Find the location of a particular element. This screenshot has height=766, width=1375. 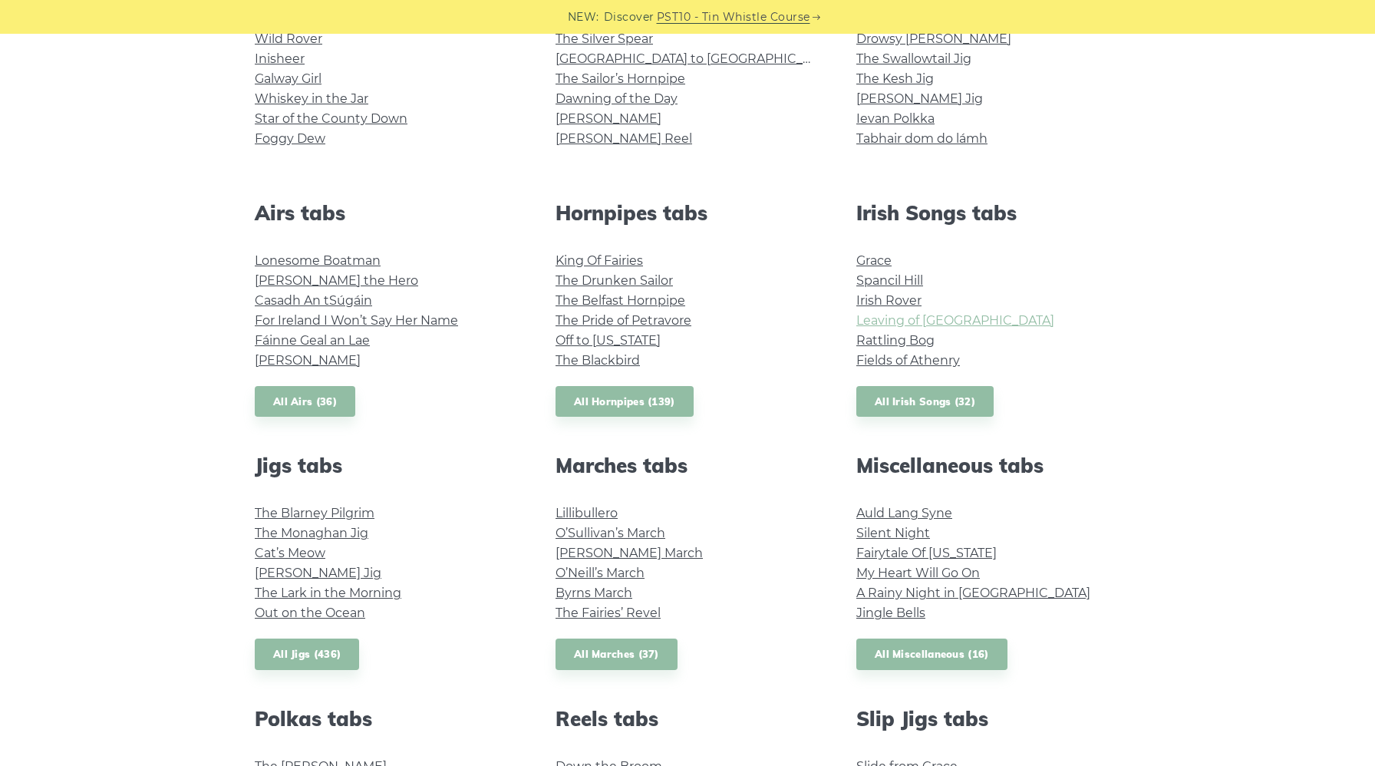

a: The Swallowtail Jig is located at coordinates (914, 58).